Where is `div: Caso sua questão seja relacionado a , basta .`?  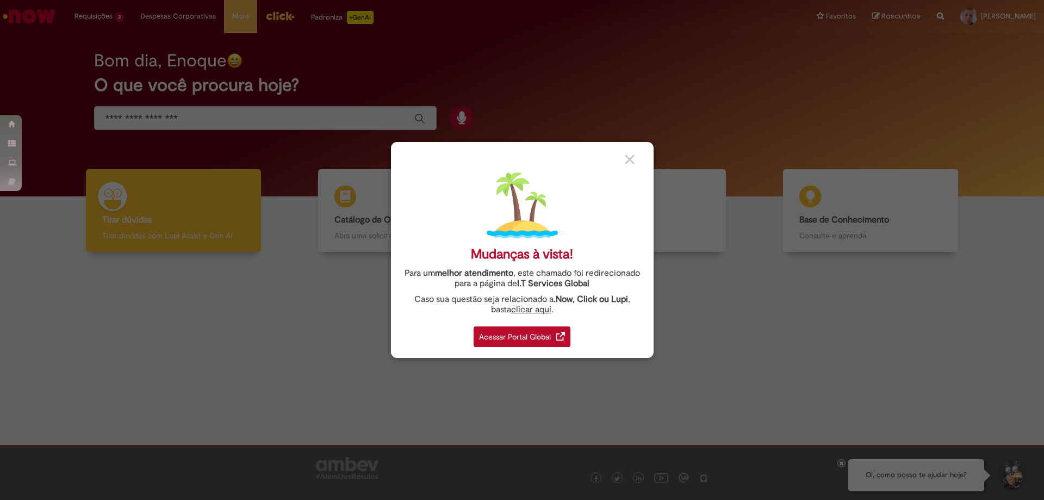
div: Caso sua questão seja relacionado a , basta . is located at coordinates (522, 305).